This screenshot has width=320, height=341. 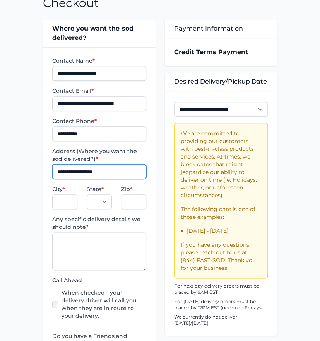 What do you see at coordinates (221, 82) in the screenshot?
I see `div: Desired Delivery/Pickup Date` at bounding box center [221, 82].